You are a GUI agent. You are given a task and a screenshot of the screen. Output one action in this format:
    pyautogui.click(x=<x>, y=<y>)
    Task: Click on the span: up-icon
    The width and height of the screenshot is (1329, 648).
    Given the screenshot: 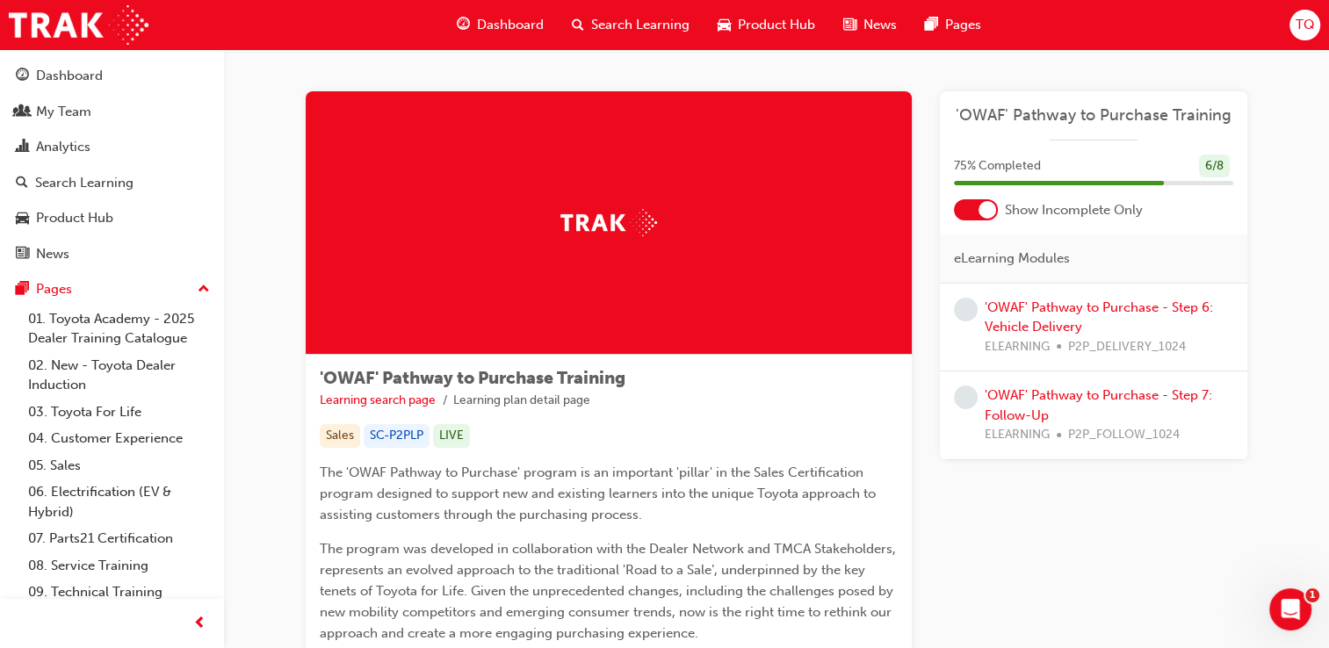 What is the action you would take?
    pyautogui.click(x=204, y=290)
    